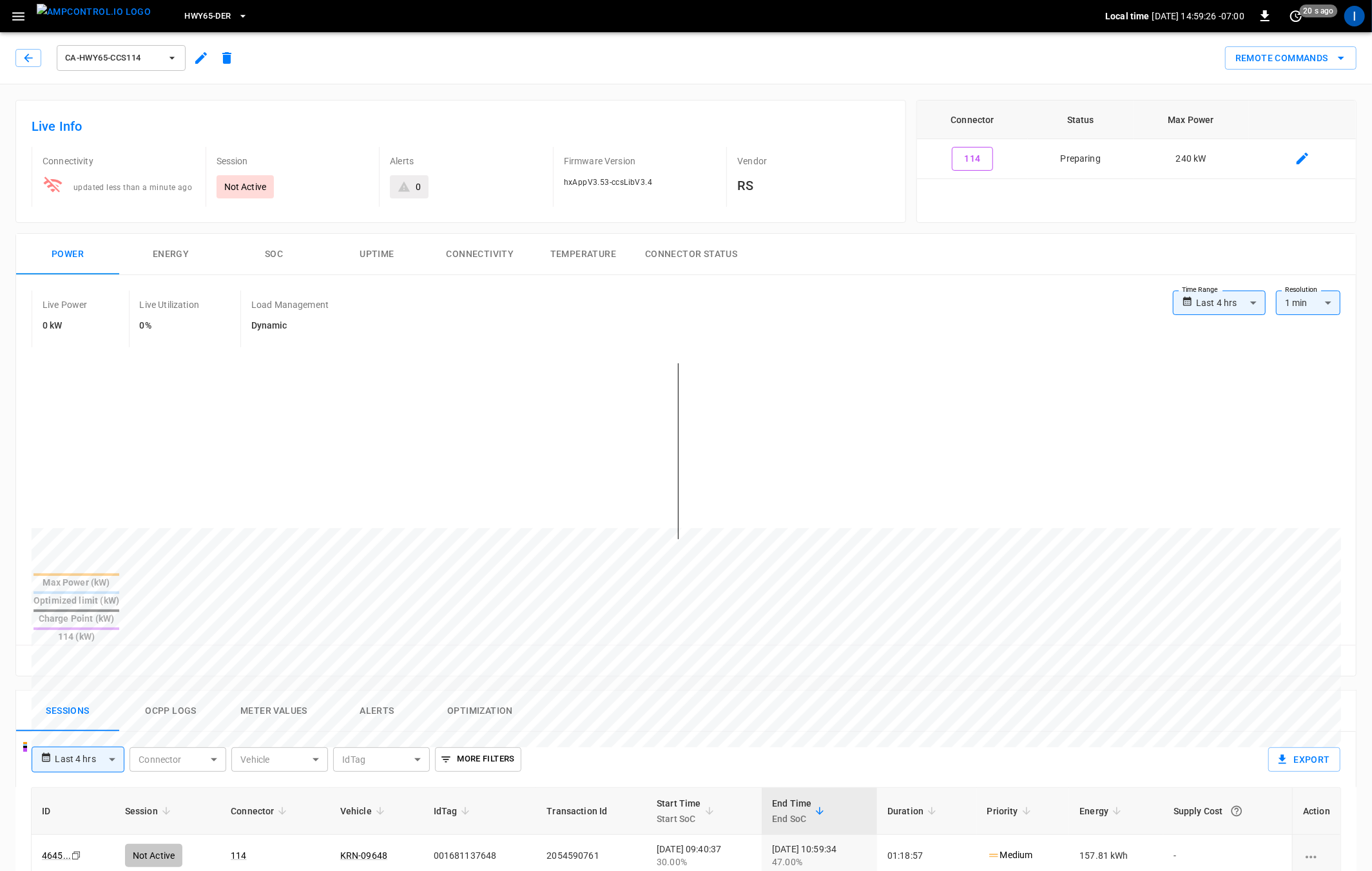 This screenshot has width=1372, height=871. Describe the element at coordinates (814, 161) in the screenshot. I see `p: Vendor` at that location.